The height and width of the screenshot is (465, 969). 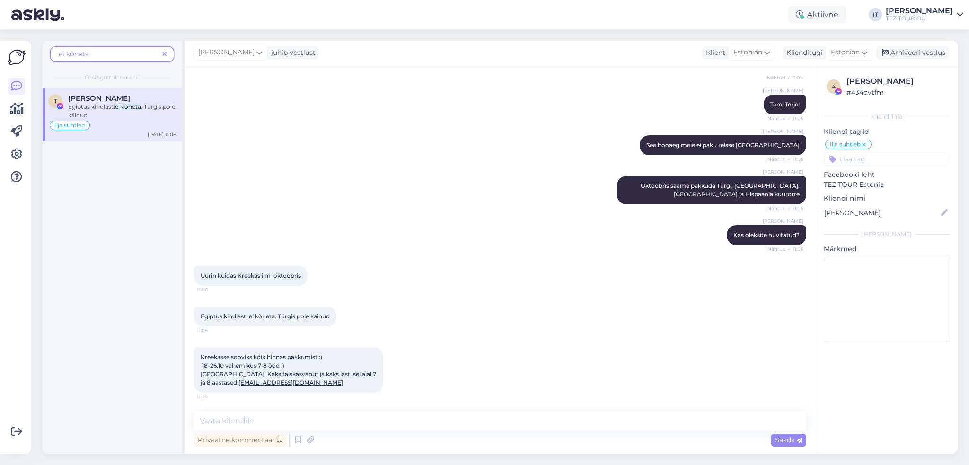 What do you see at coordinates (91, 106) in the screenshot?
I see `span: Egiptus kindlasti` at bounding box center [91, 106].